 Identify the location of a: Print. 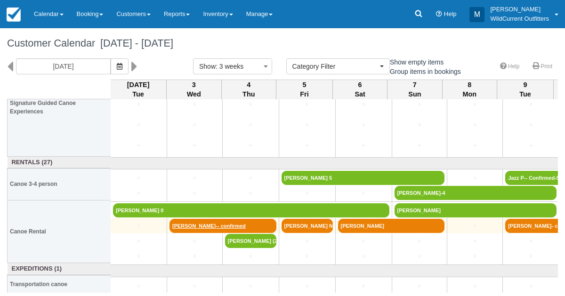
(542, 66).